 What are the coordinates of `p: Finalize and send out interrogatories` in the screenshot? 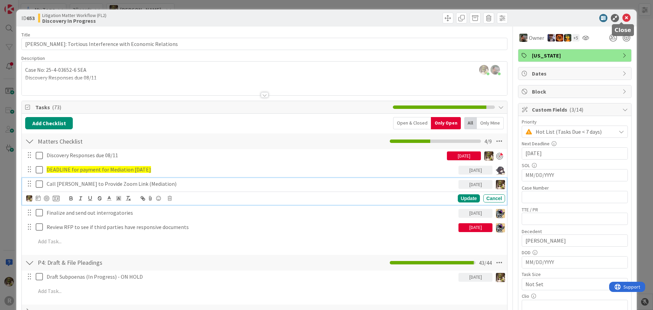 It's located at (251, 212).